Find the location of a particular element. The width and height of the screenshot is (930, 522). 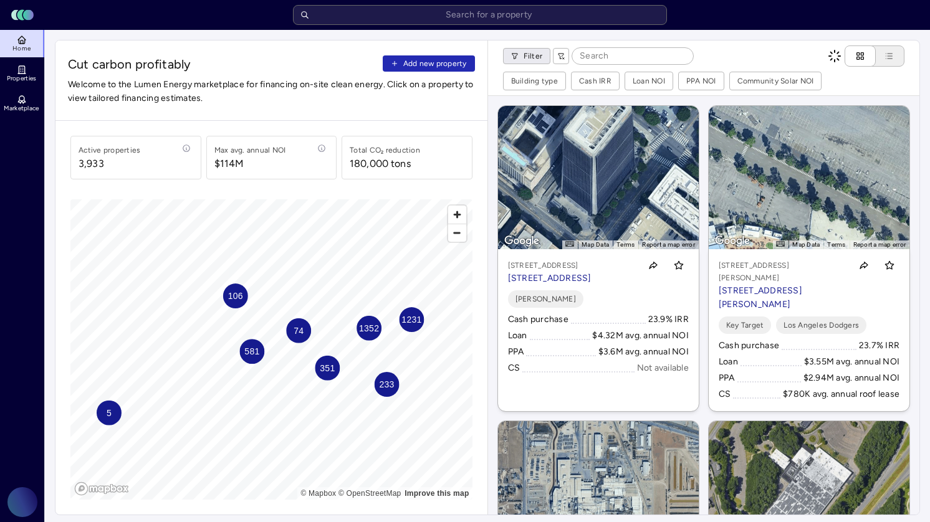

button: List view is located at coordinates (884, 56).